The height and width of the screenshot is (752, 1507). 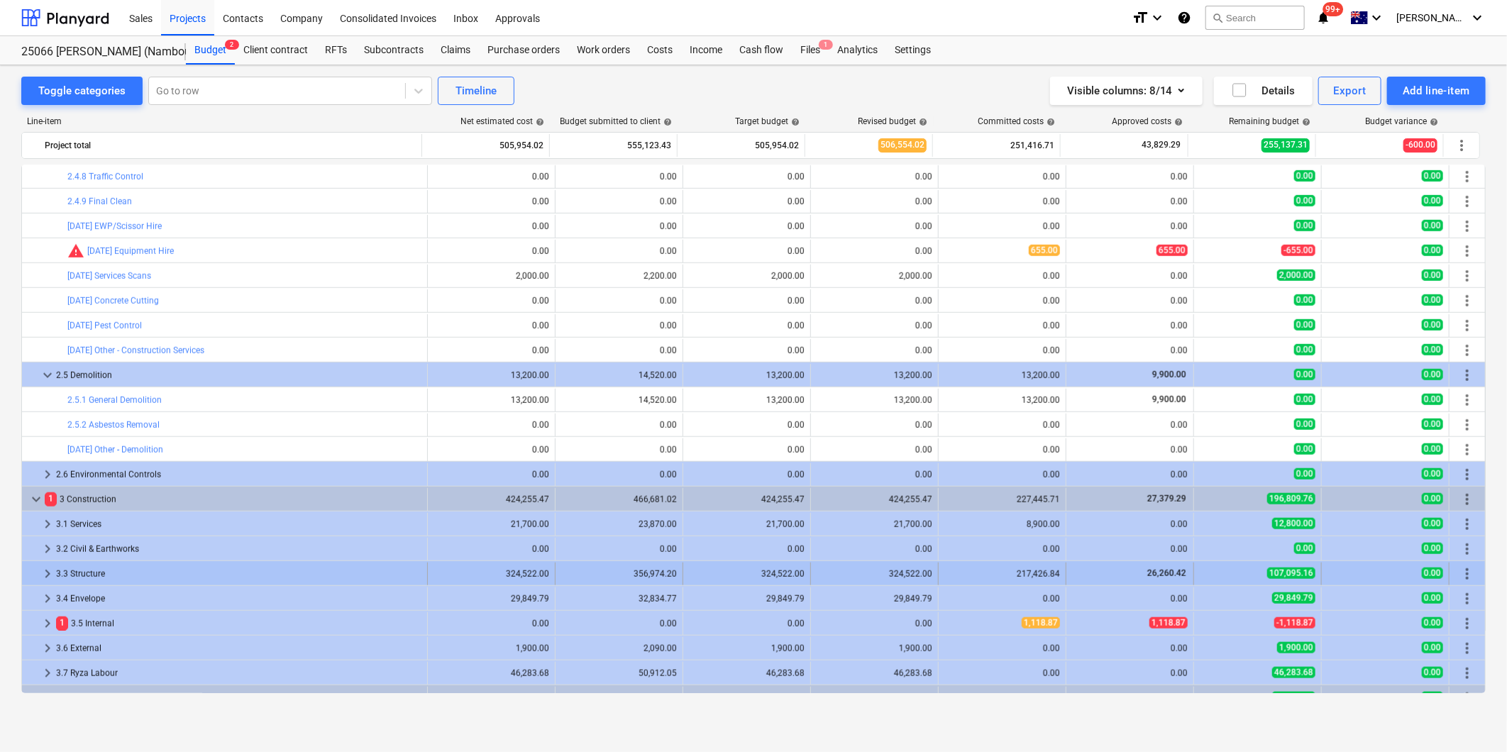 I want to click on div: Details, so click(x=1263, y=91).